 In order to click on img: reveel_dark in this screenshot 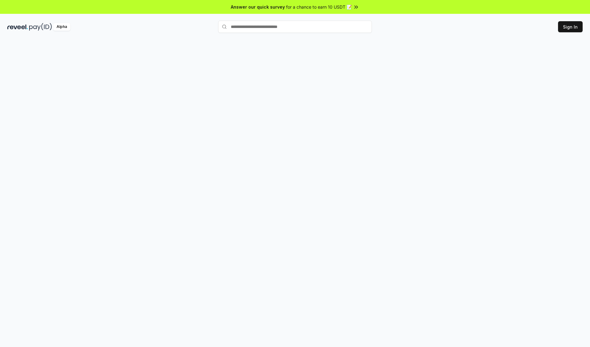, I will do `click(18, 27)`.